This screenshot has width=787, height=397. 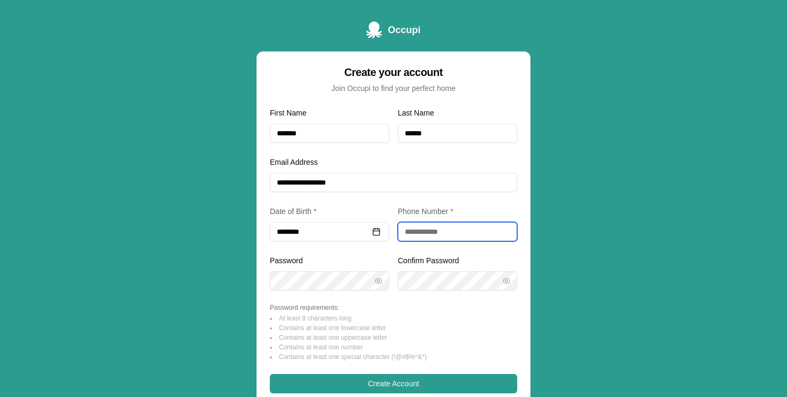 I want to click on span: Occupi, so click(x=404, y=30).